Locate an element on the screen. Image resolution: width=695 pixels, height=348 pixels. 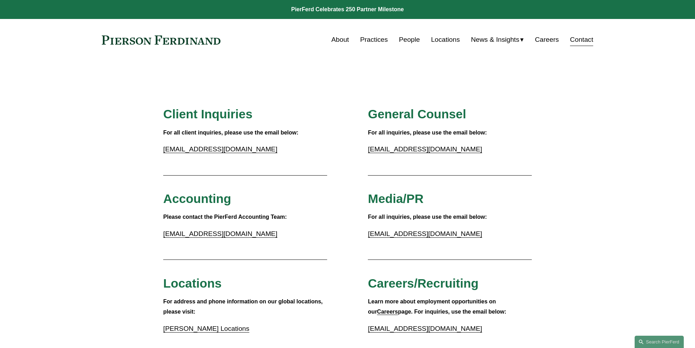
a: Locations is located at coordinates (445, 40).